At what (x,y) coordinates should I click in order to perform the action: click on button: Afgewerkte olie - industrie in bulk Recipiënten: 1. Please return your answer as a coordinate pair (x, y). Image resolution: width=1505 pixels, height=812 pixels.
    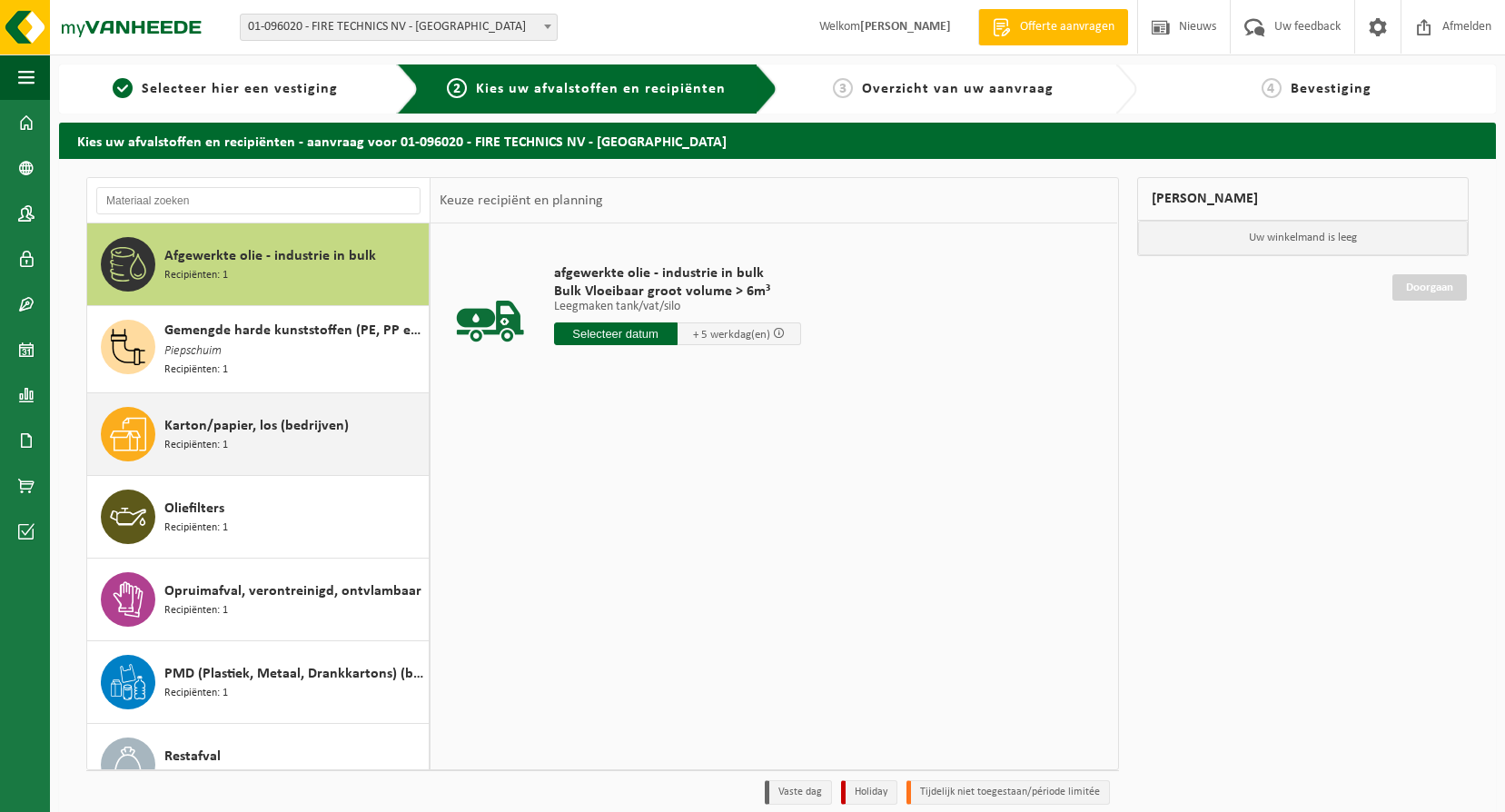
    Looking at the image, I should click on (257, 264).